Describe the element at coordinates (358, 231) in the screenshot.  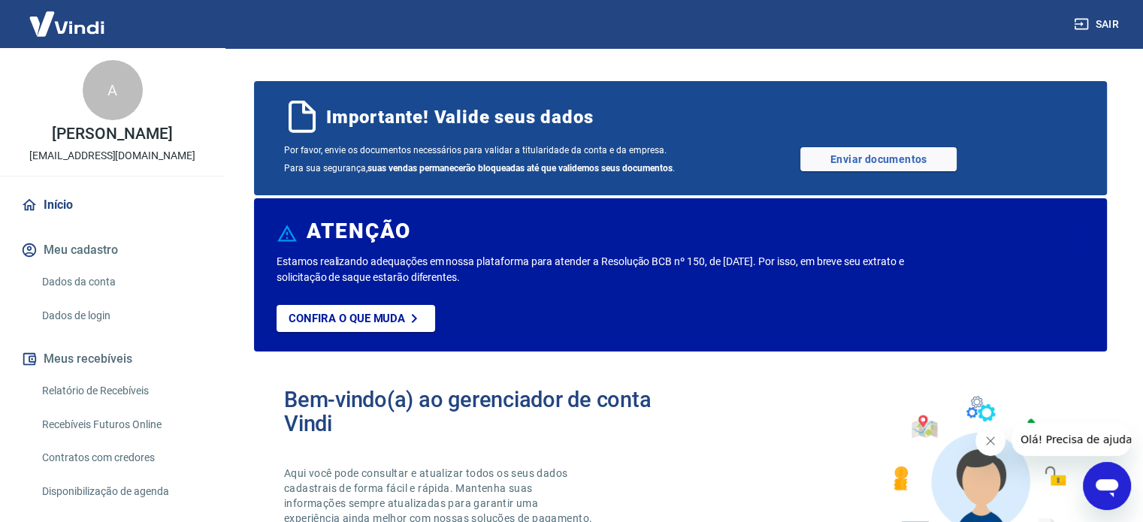
I see `h6: ATENÇÃO` at that location.